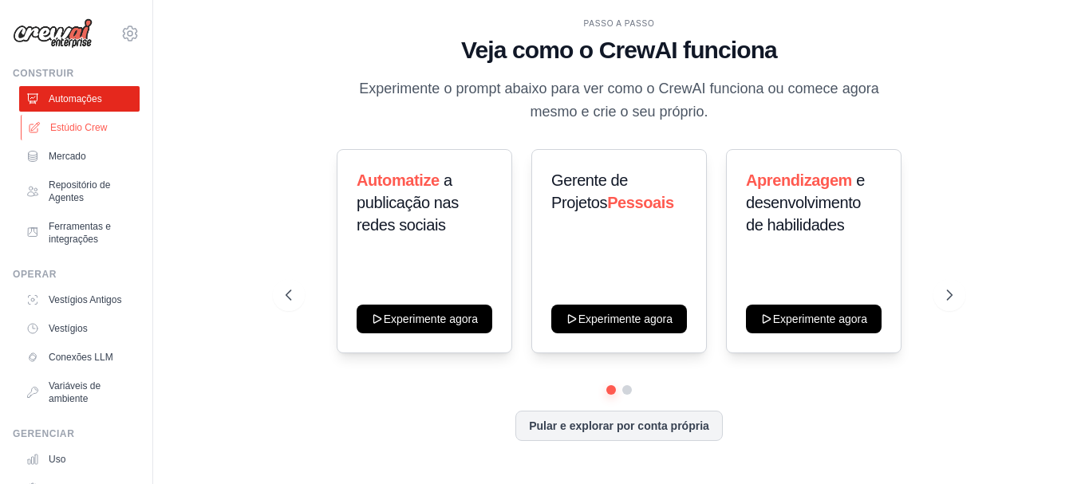  Describe the element at coordinates (53, 34) in the screenshot. I see `img: Logotipo` at that location.